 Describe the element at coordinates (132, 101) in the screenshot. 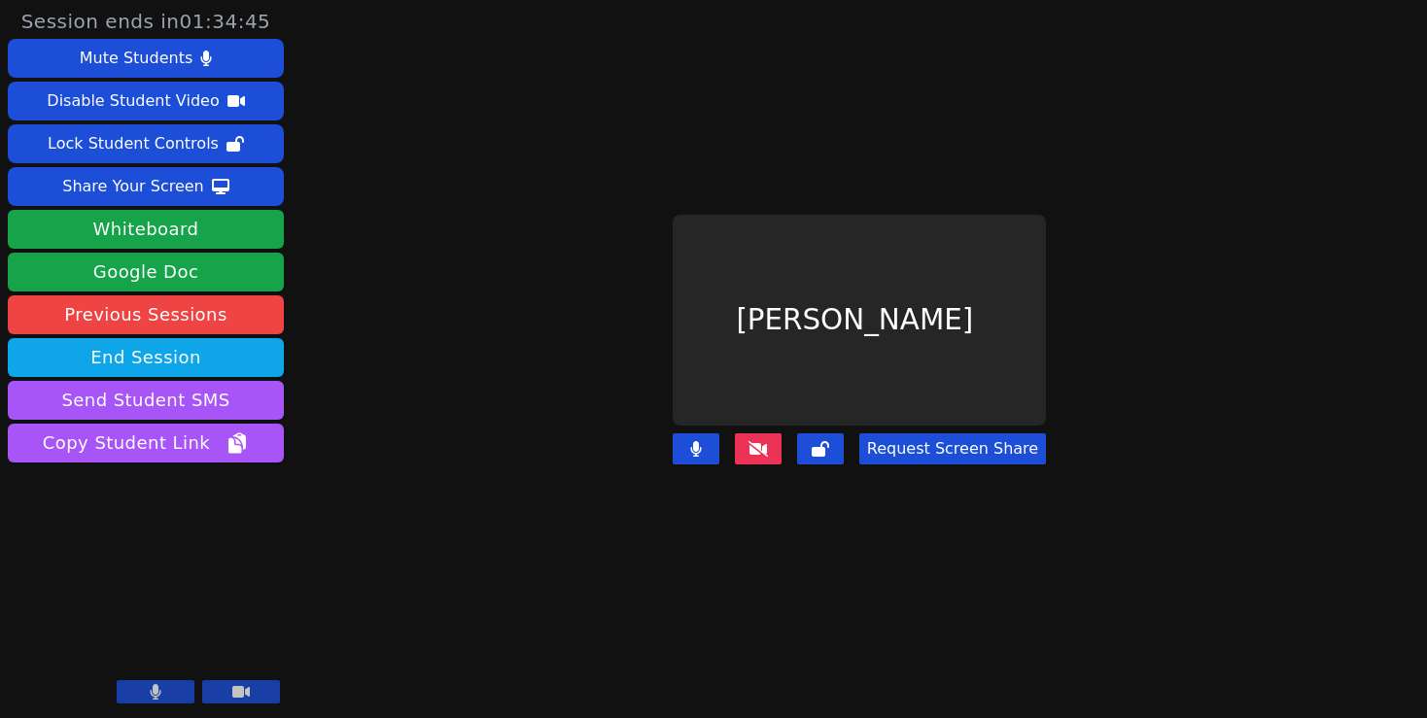

I see `div: Disable Student Video` at that location.